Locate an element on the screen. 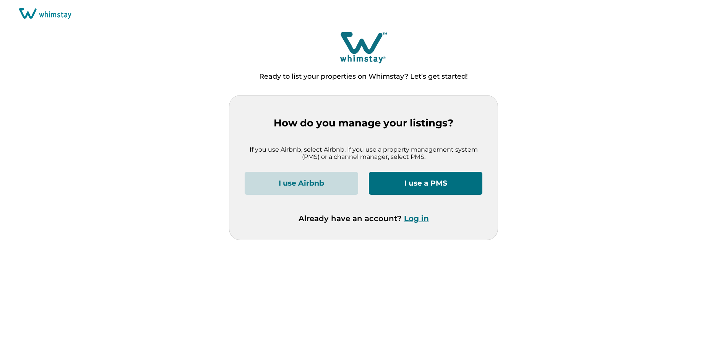 The height and width of the screenshot is (351, 727). button: Log in is located at coordinates (416, 219).